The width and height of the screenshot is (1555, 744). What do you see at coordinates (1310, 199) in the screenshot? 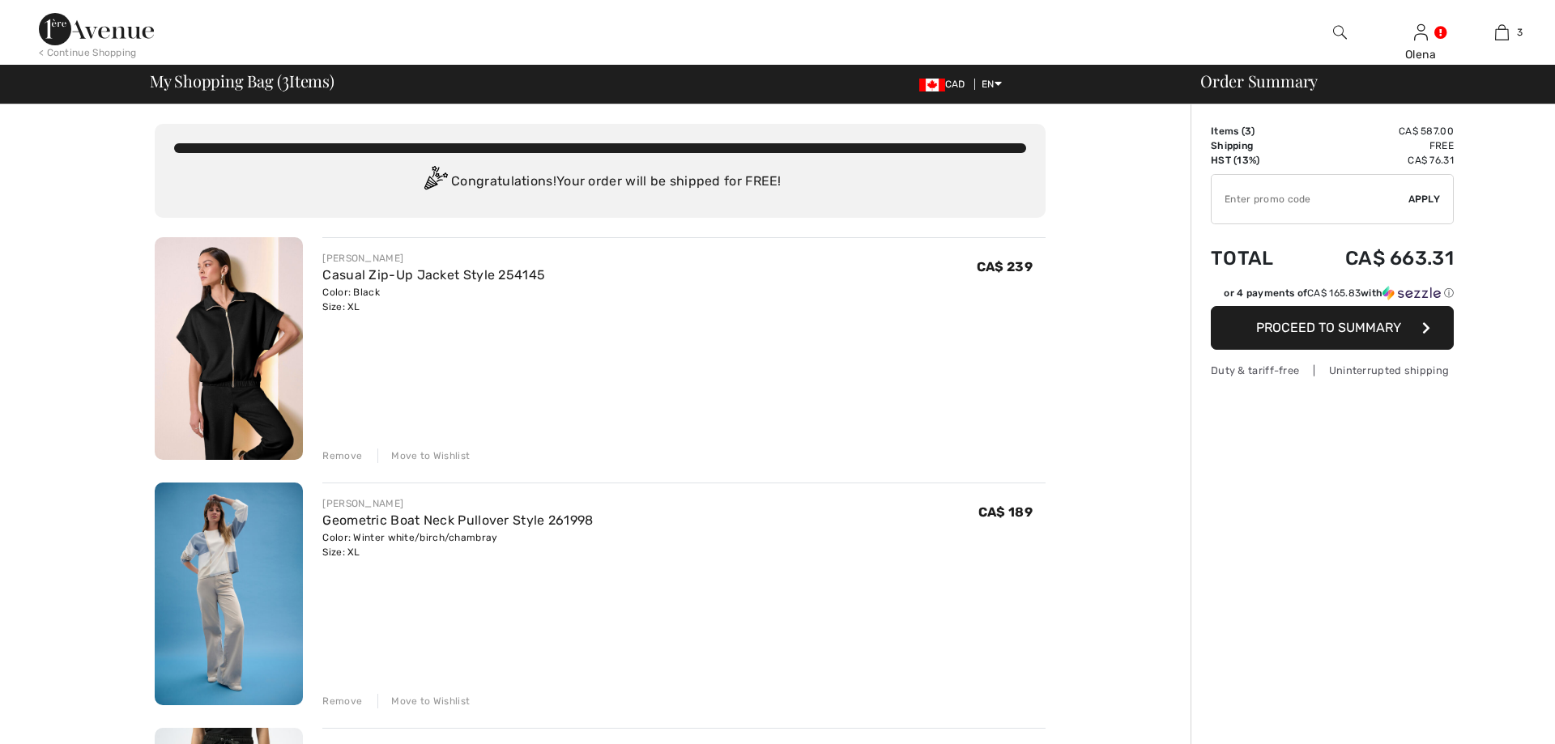
I see `input: Promo code` at bounding box center [1310, 199].